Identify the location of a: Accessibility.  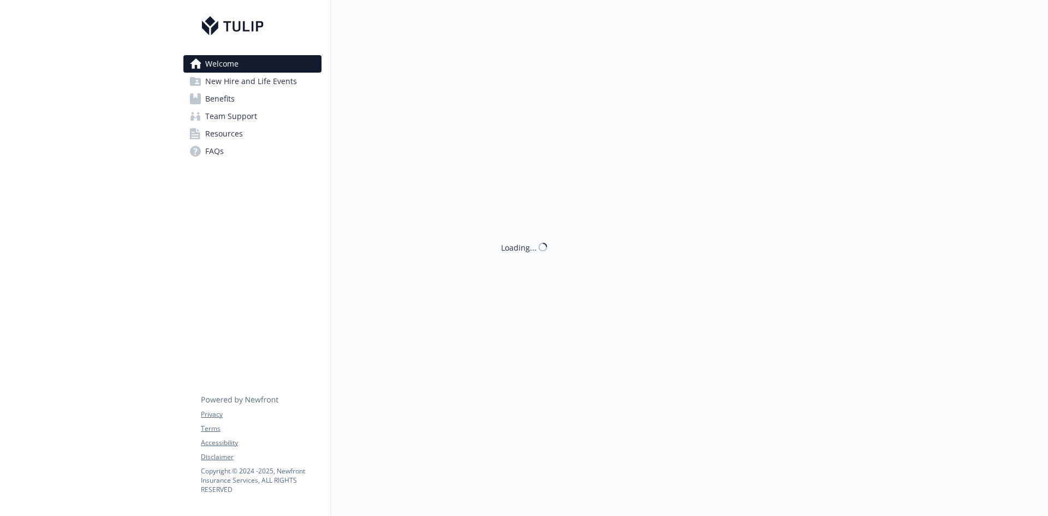
(261, 443).